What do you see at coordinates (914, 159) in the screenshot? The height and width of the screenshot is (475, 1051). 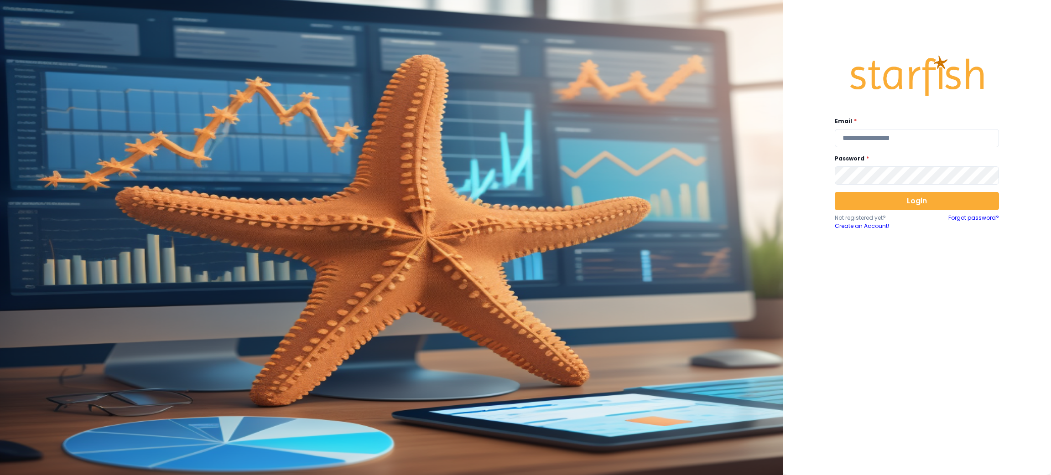 I see `label: Password` at bounding box center [914, 159].